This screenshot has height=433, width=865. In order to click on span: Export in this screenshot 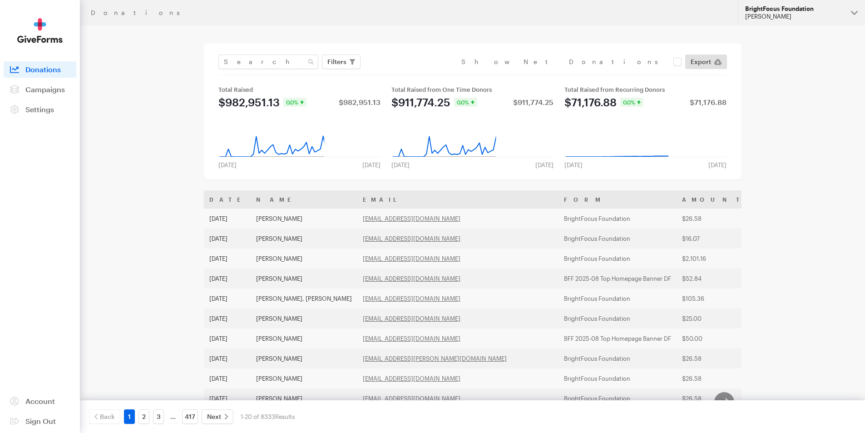, I will do `click(701, 62)`.